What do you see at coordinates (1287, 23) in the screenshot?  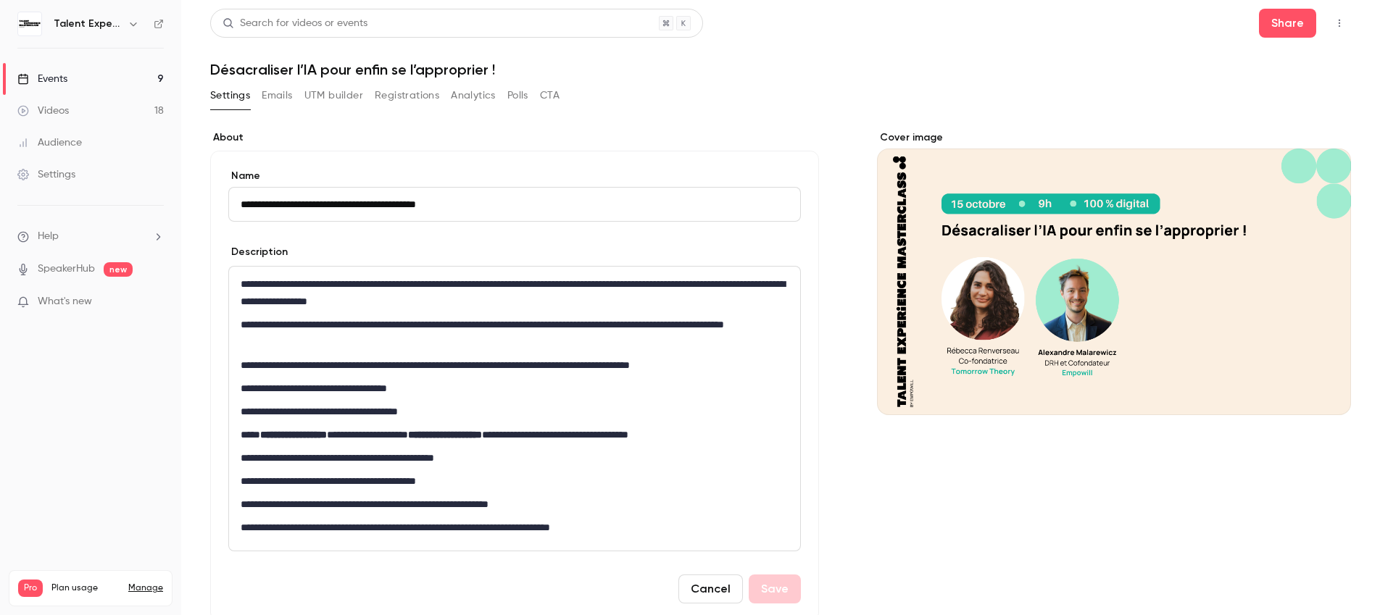 I see `button: Share` at bounding box center [1287, 23].